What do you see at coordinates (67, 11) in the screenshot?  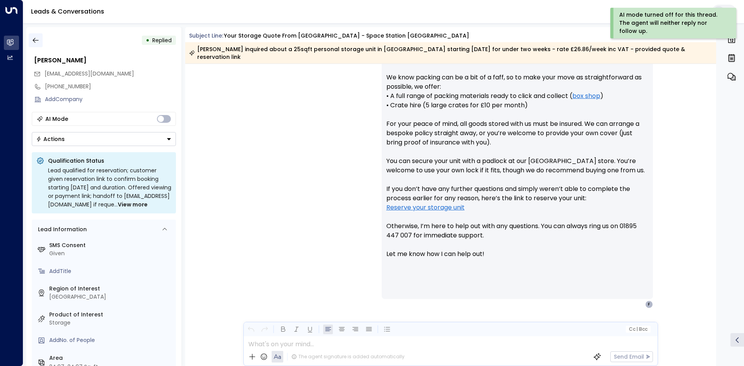 I see `a: Leads & Conversations` at bounding box center [67, 11].